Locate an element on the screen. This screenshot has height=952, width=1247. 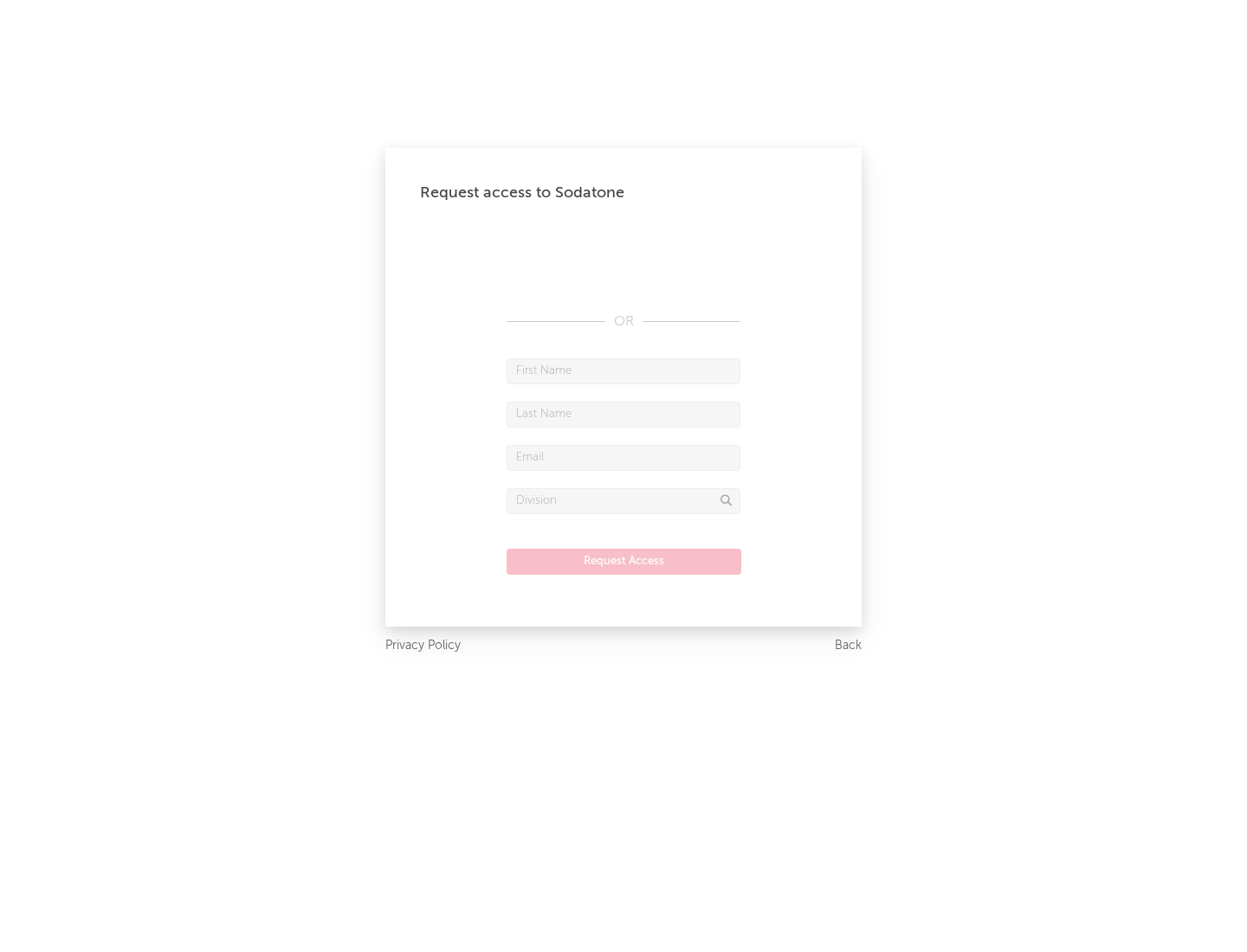
div: Request access to Sodatone is located at coordinates (623, 193).